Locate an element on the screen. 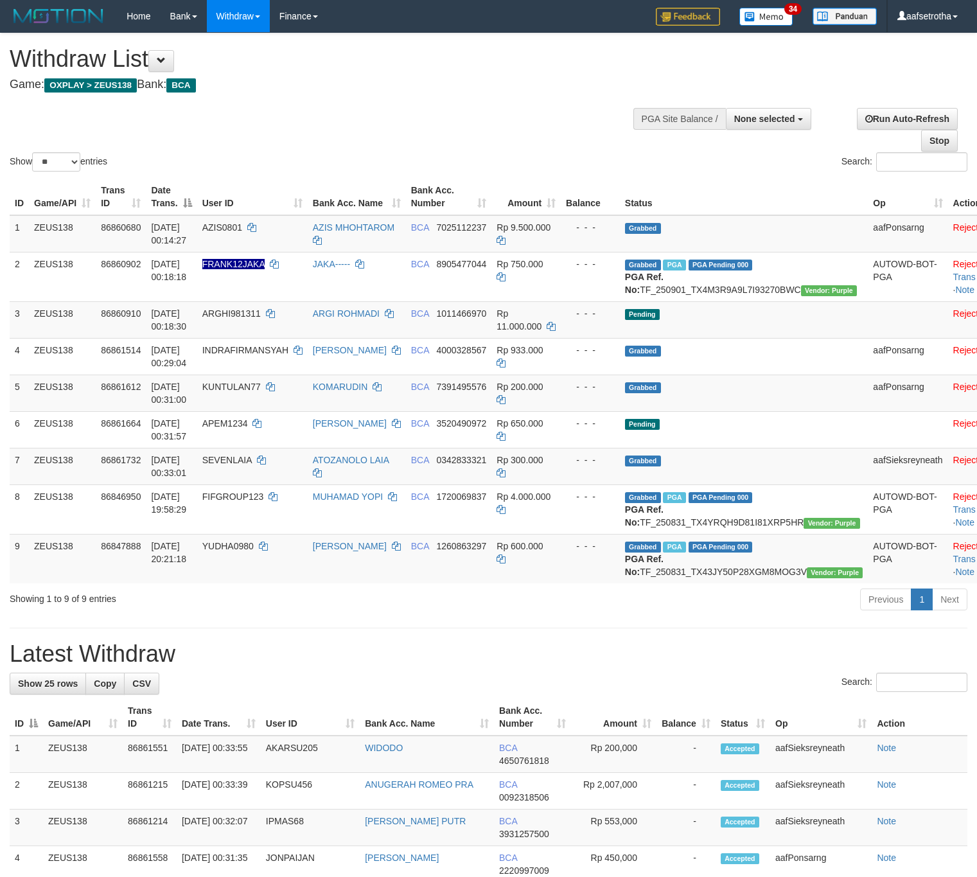 The width and height of the screenshot is (977, 877). th: Trans ID: activate to sort column ascending is located at coordinates (121, 197).